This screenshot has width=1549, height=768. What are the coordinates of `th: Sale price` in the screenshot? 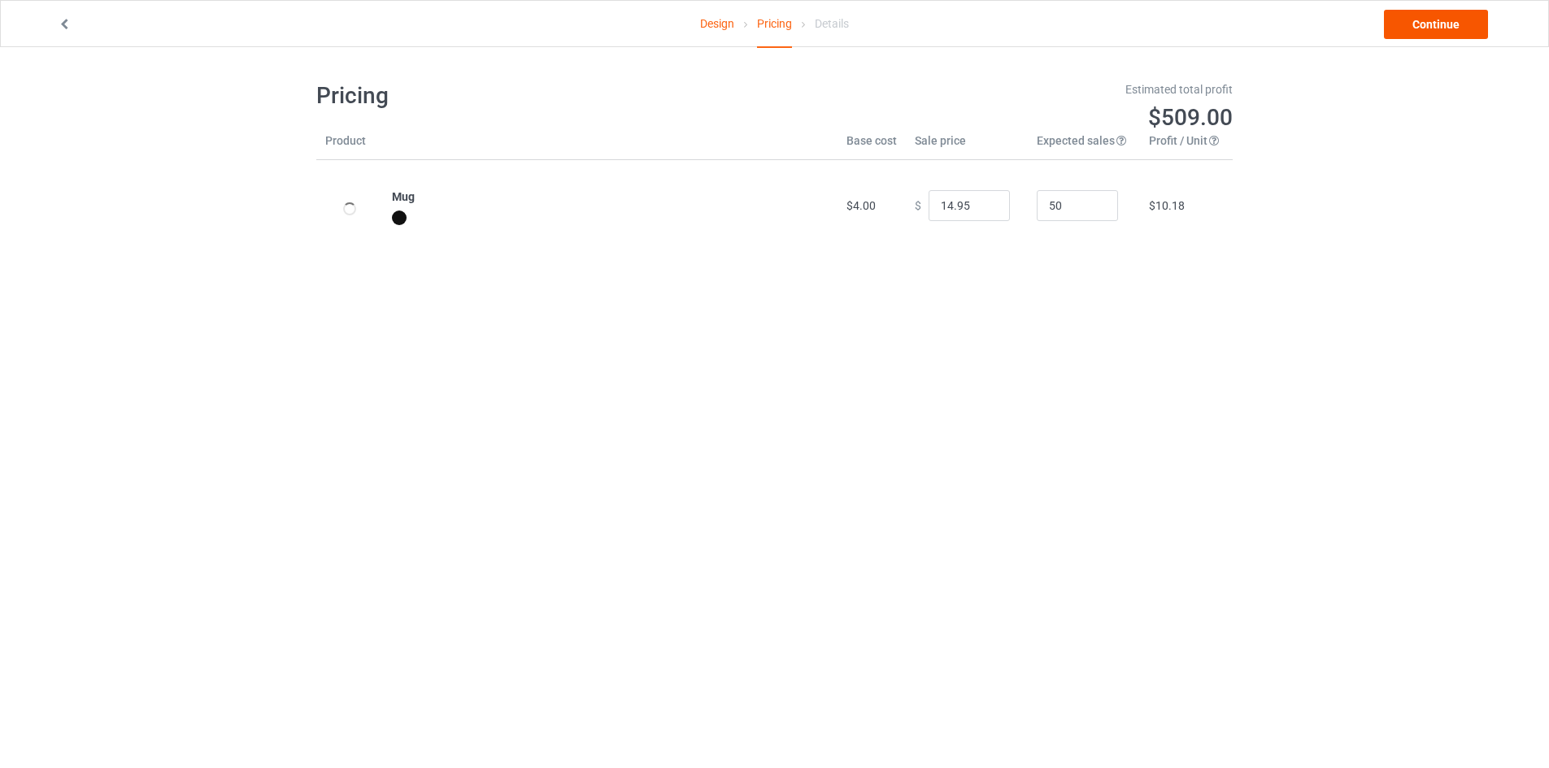 It's located at (967, 146).